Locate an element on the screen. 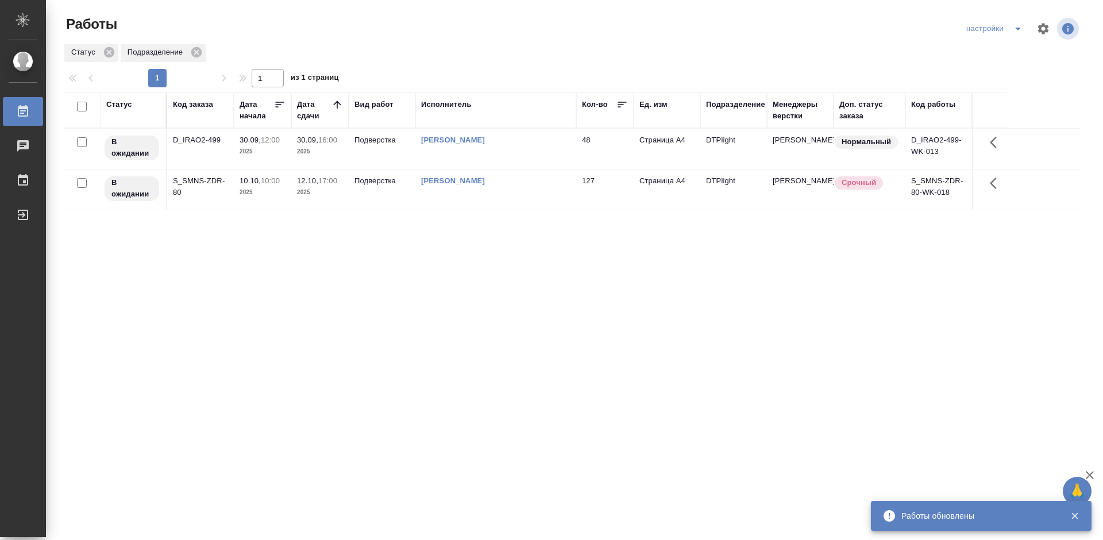  td: S_SMNS-ZDR-80-WK-018 is located at coordinates (939, 190).